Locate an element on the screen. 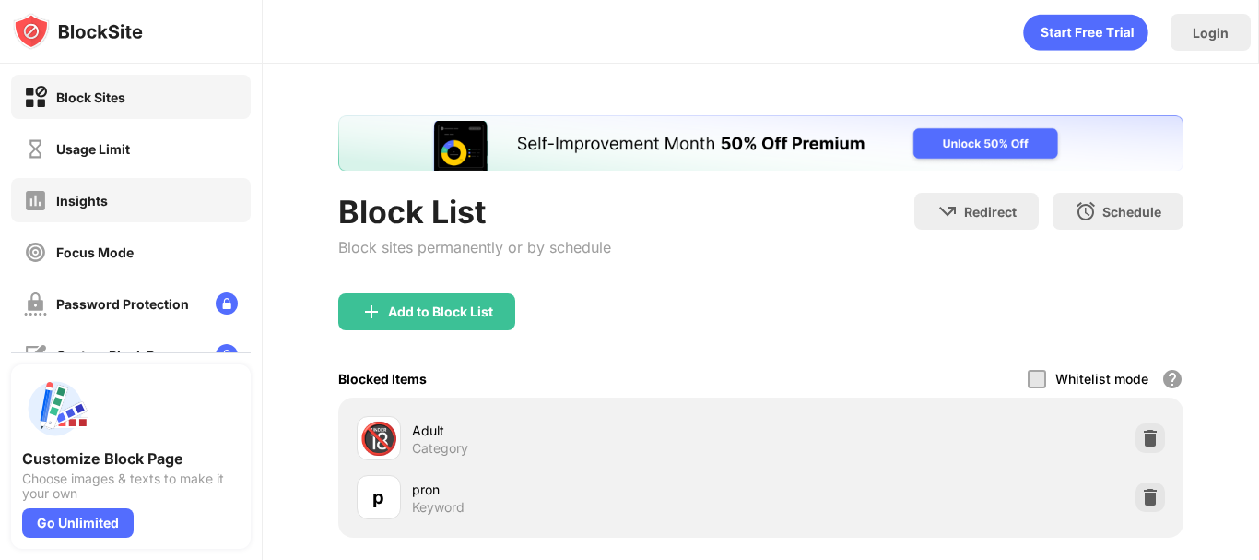  img: customize-block-page-off.svg is located at coordinates (35, 355).